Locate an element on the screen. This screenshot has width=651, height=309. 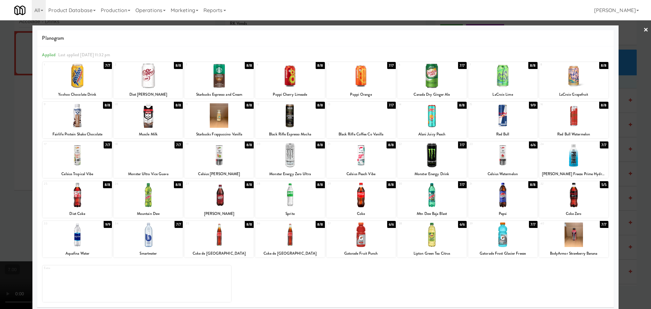
div: Gatorade Frost Glacier Freeze is located at coordinates (503, 253).